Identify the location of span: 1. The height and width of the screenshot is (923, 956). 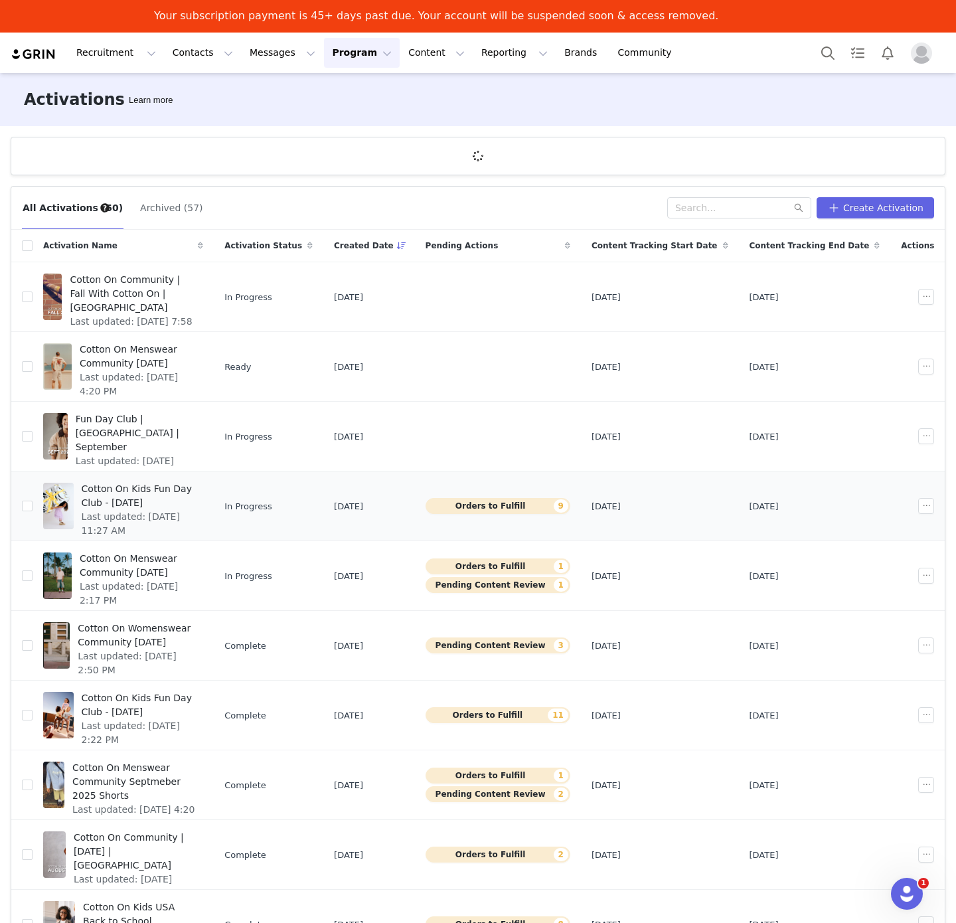
(923, 883).